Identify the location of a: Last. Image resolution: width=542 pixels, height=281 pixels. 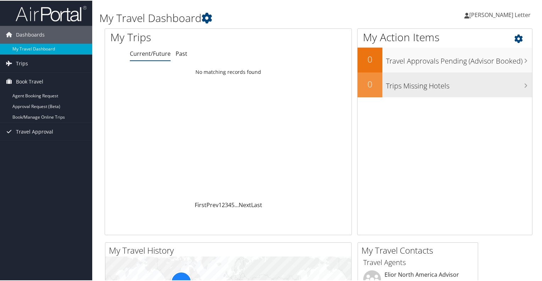
(256, 204).